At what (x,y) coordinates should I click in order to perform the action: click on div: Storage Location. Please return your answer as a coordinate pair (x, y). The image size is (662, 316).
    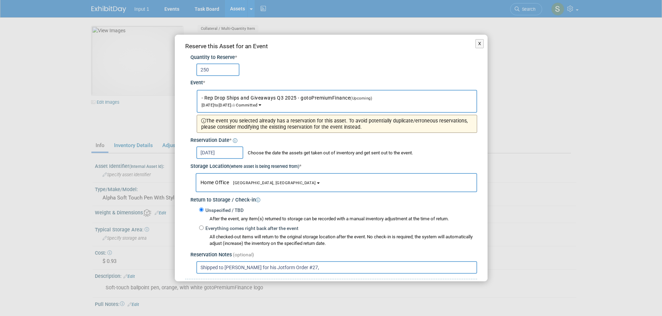
    Looking at the image, I should click on (333, 165).